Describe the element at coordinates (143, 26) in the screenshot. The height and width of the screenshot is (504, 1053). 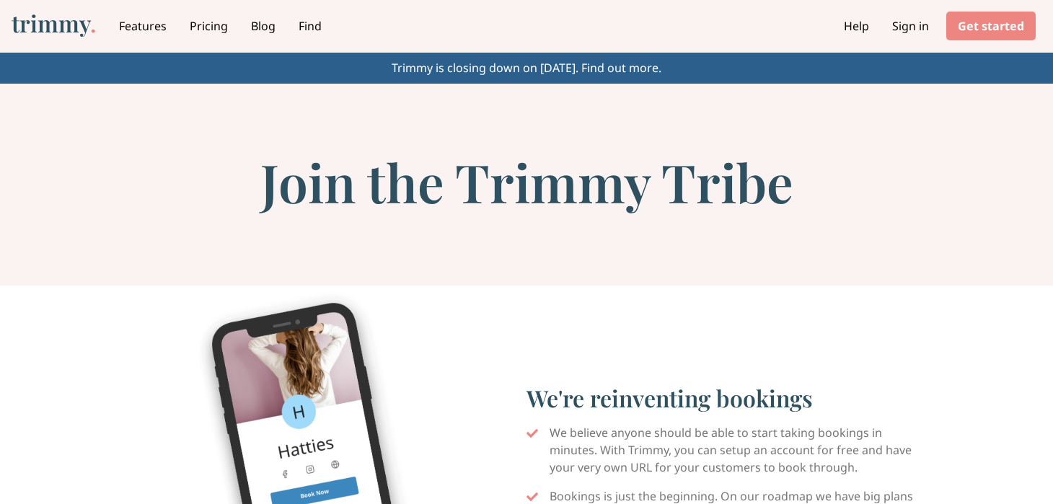
I see `a: Features` at that location.